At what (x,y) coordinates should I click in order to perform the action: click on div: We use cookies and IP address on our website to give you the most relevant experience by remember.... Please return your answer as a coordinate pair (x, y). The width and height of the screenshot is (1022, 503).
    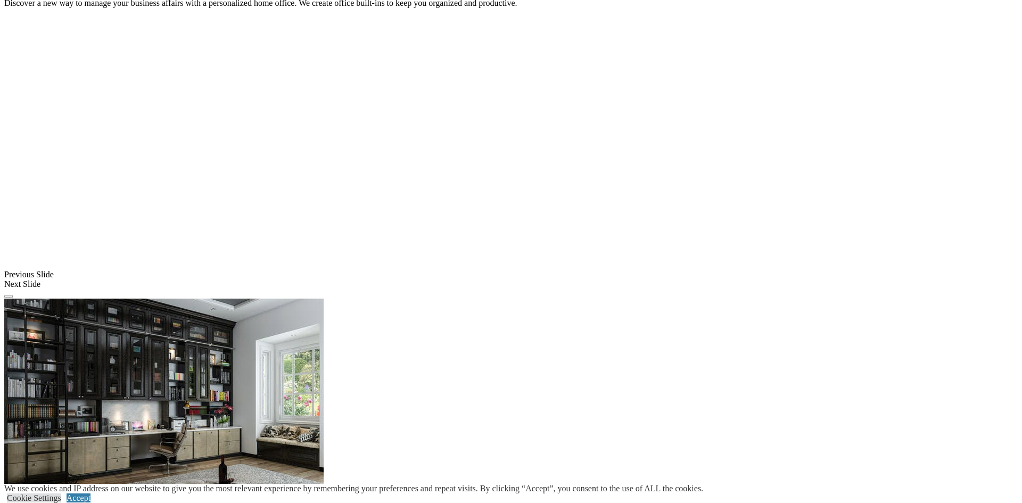
    Looking at the image, I should click on (353, 488).